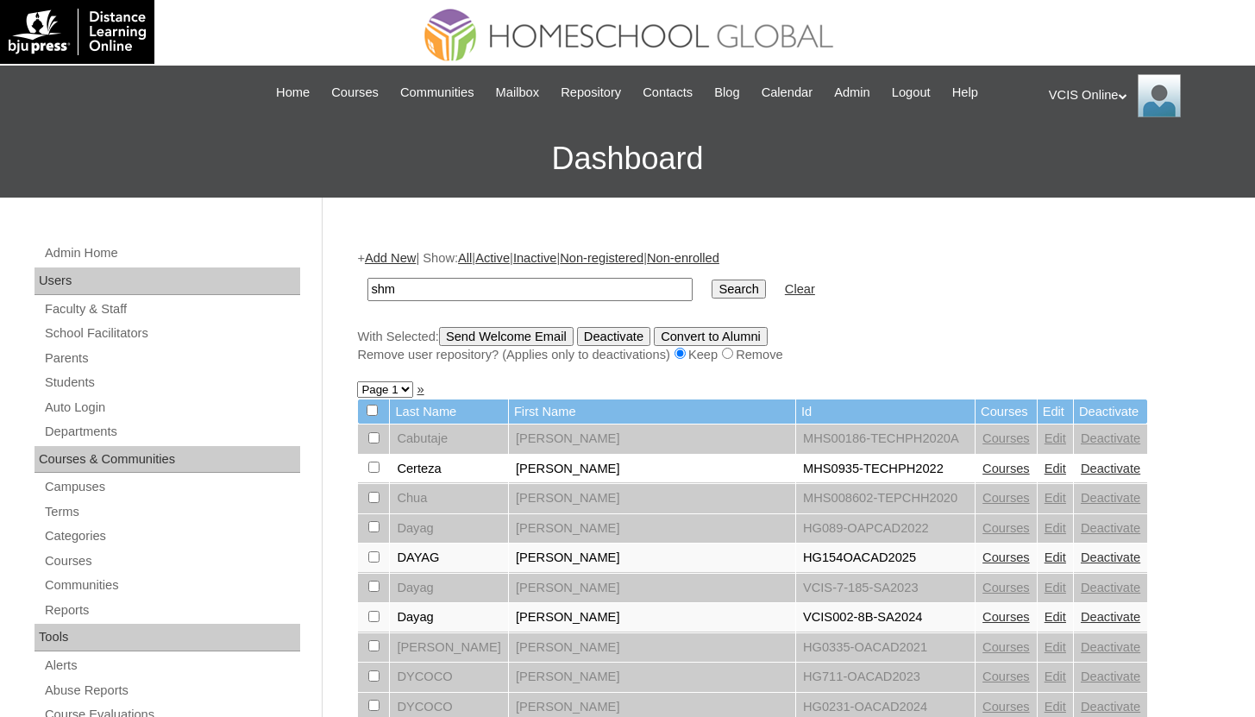 This screenshot has width=1255, height=717. I want to click on td: HG0335-OACAD2021, so click(885, 648).